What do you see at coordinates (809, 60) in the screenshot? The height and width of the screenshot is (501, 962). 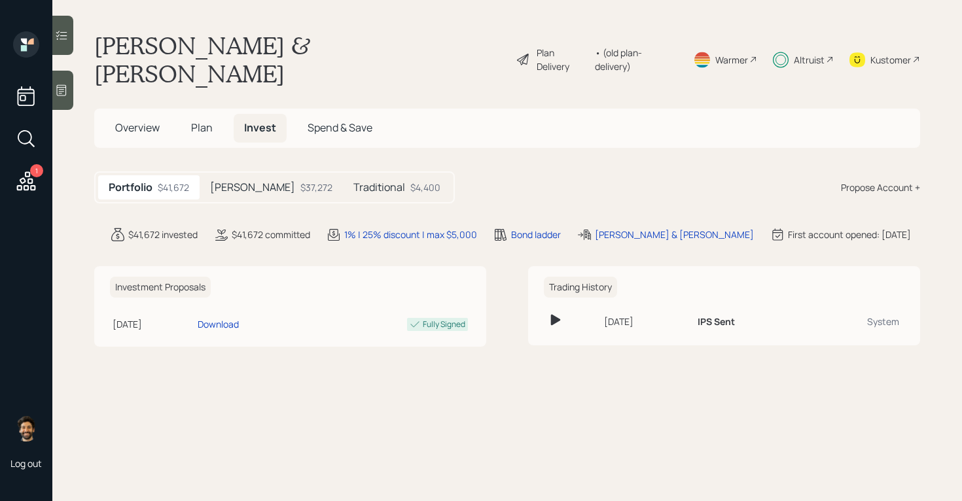 I see `div: Altruist` at bounding box center [809, 60].